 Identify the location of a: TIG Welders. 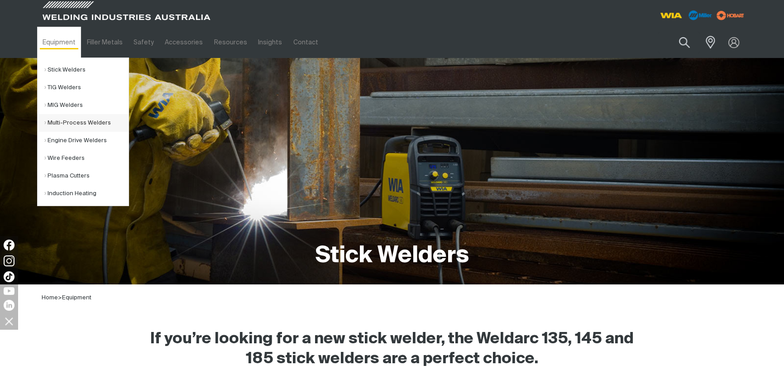
(86, 87).